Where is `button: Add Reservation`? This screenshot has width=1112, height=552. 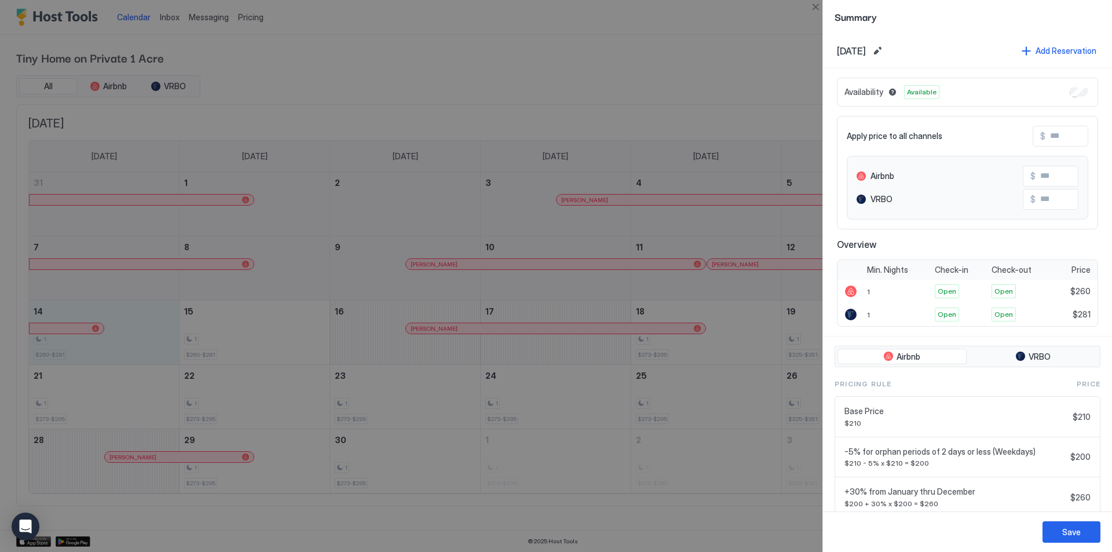 button: Add Reservation is located at coordinates (1059, 50).